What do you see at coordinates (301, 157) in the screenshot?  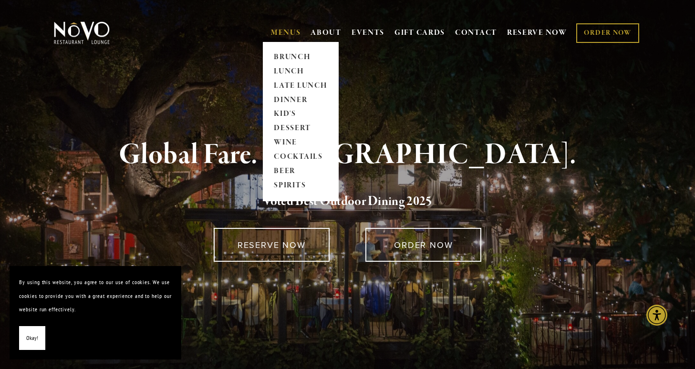 I see `a: COCKTAILS` at bounding box center [301, 157].